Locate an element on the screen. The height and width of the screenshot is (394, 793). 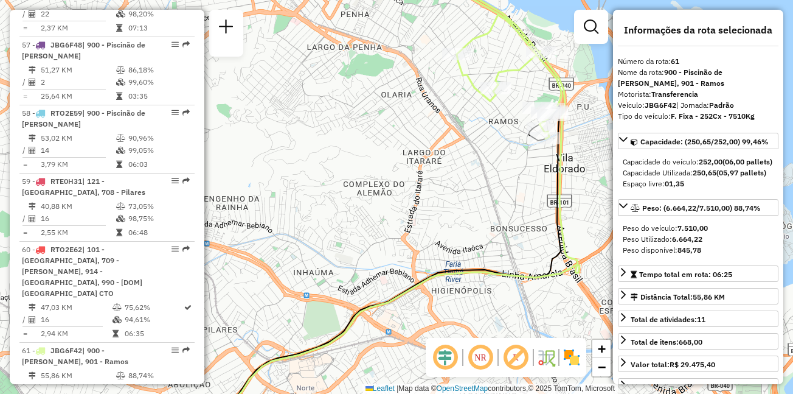
i: Rota otimizada is located at coordinates (188, 307).